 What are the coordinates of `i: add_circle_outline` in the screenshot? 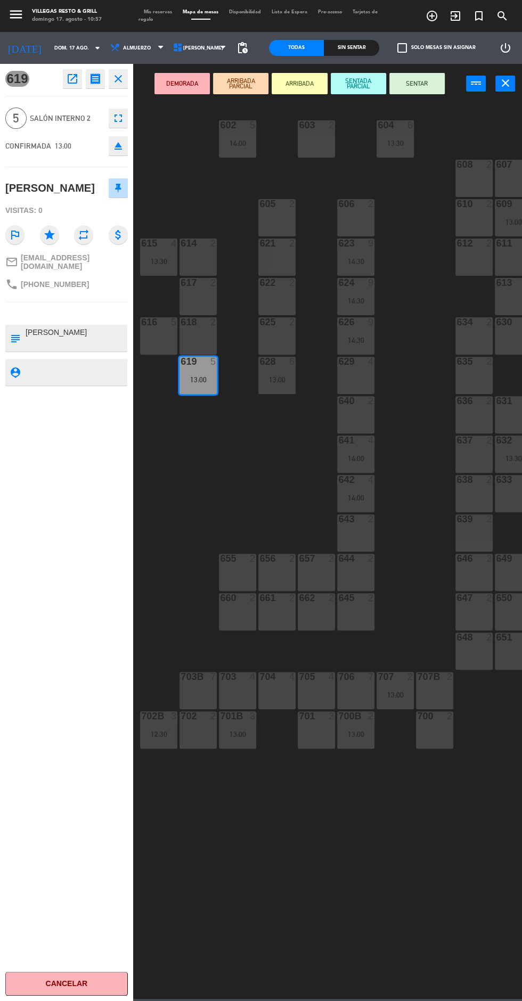 It's located at (432, 16).